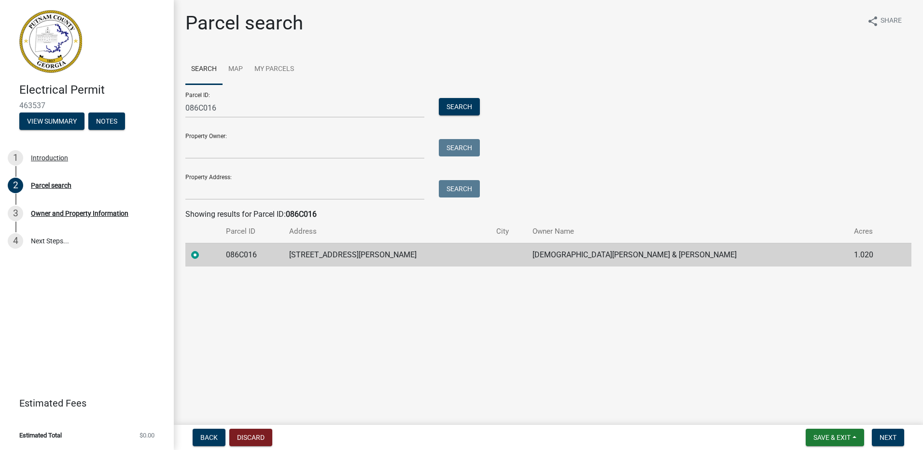 The height and width of the screenshot is (450, 923). I want to click on i: share, so click(873, 21).